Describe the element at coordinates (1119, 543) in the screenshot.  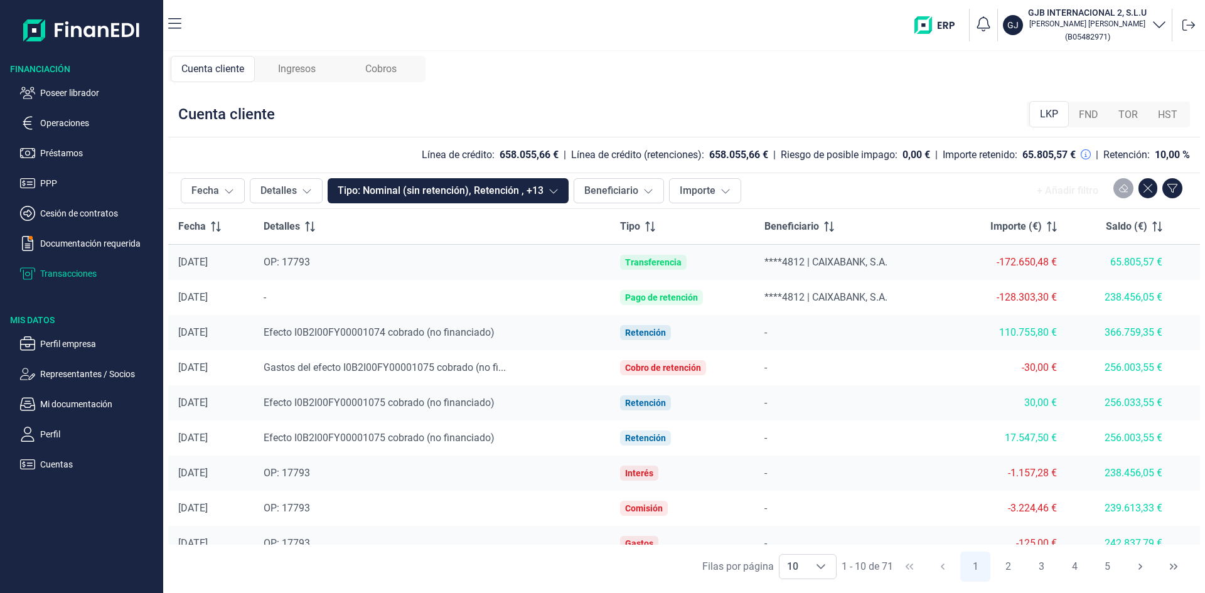
I see `div: 242.837,79 €` at that location.